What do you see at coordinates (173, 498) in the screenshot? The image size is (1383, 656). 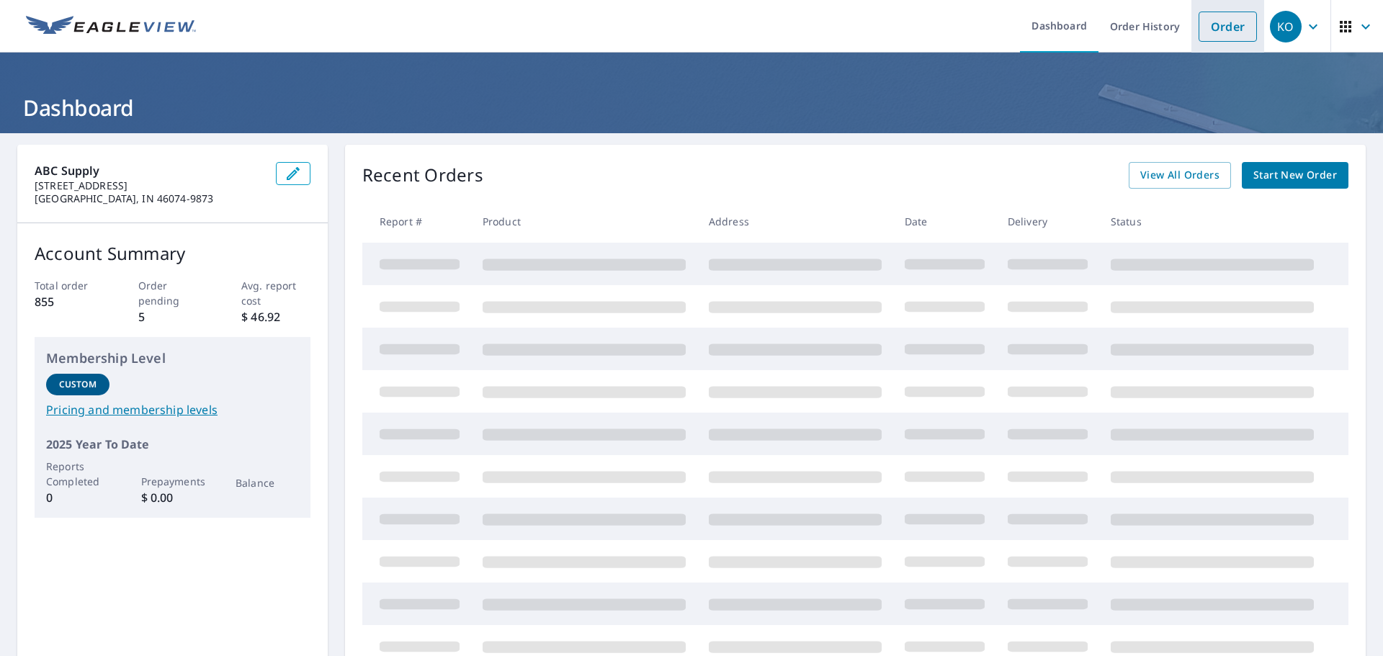 I see `p: $ 0.00` at bounding box center [173, 498].